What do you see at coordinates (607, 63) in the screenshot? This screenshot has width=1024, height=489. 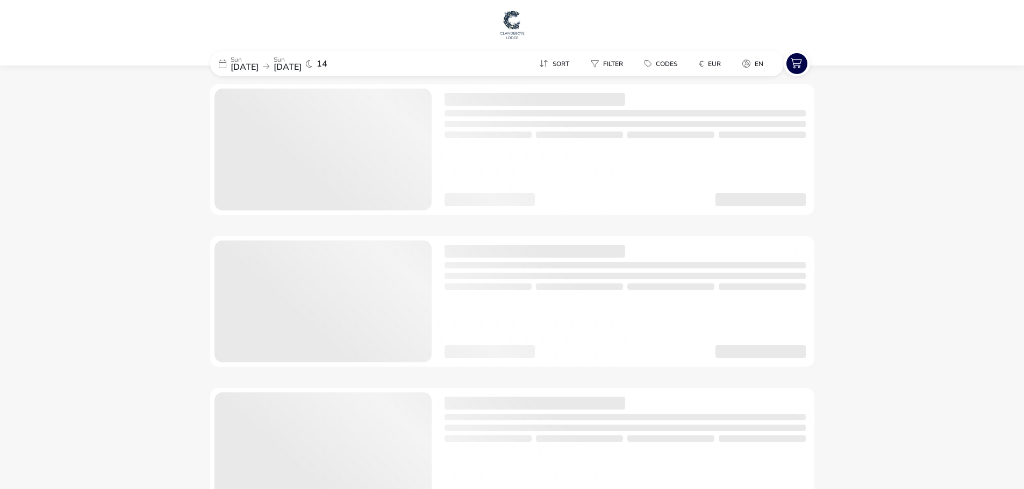 I see `button: Filter` at bounding box center [607, 63].